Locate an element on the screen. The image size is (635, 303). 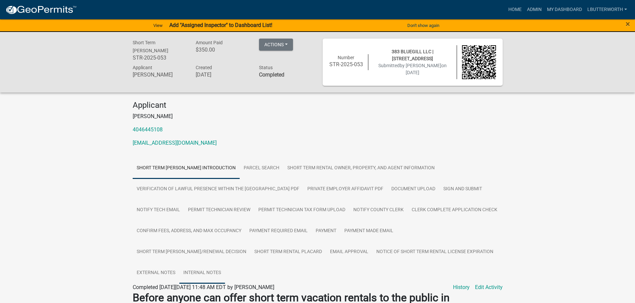
a: Admin is located at coordinates (534, 10).